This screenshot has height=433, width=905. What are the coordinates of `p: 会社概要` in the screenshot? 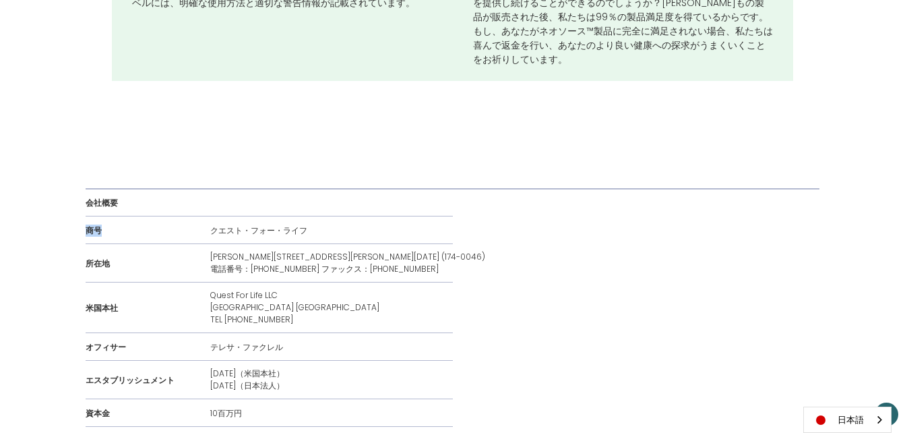 It's located at (102, 203).